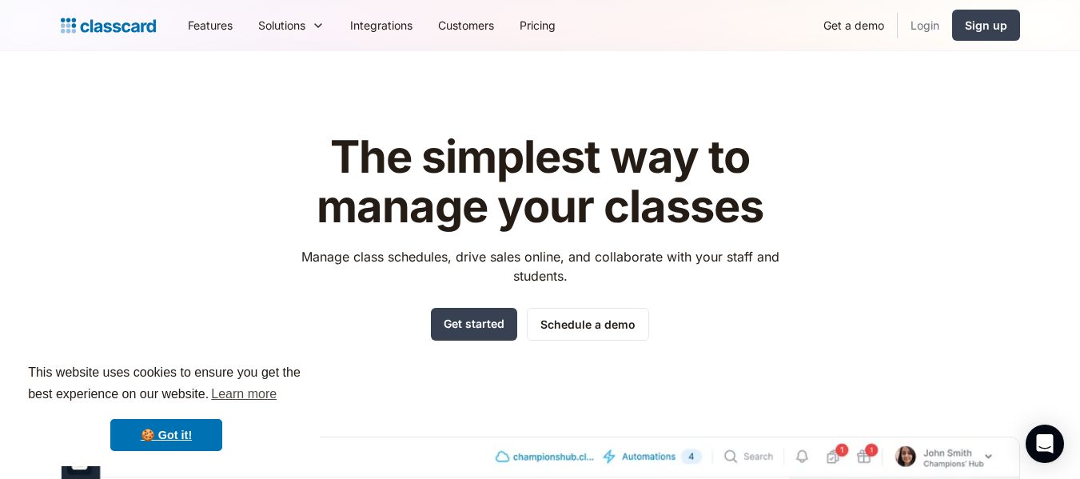 This screenshot has width=1080, height=479. Describe the element at coordinates (108, 26) in the screenshot. I see `a: home` at that location.